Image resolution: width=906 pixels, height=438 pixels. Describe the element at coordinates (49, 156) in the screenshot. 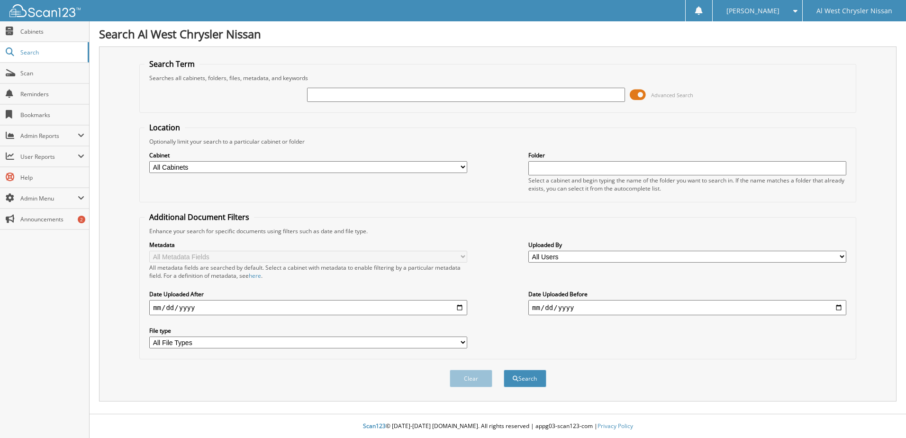

I see `span: User Reports` at that location.